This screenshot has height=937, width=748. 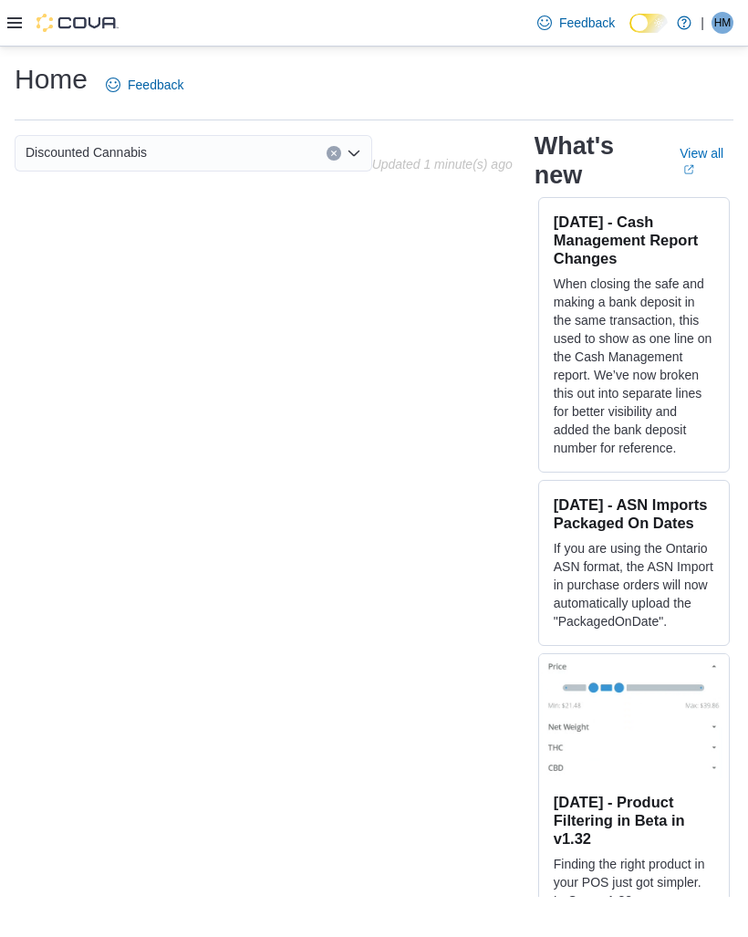 I want to click on p: When closing the safe and making a bank deposit in the same transaction, this used to show as one..., so click(x=634, y=366).